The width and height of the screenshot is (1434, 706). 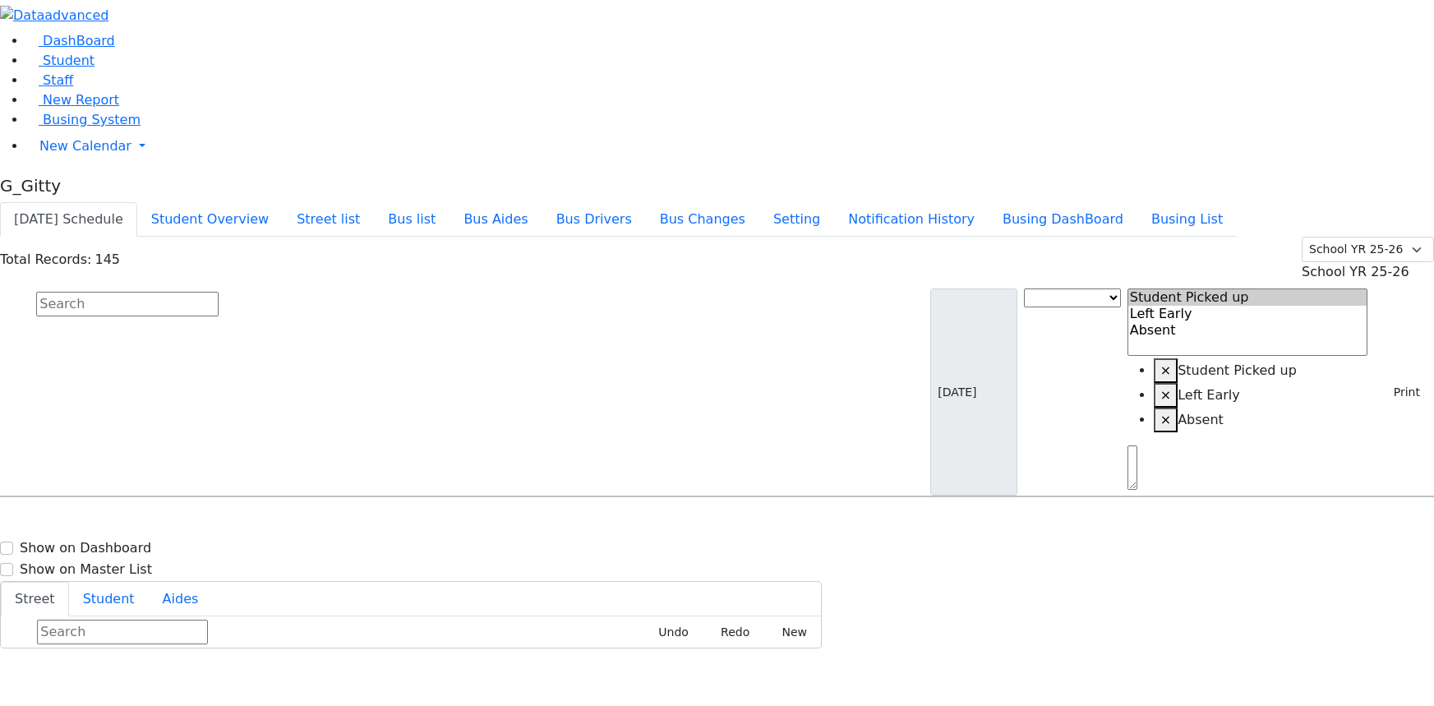 I want to click on a: Staff, so click(x=49, y=80).